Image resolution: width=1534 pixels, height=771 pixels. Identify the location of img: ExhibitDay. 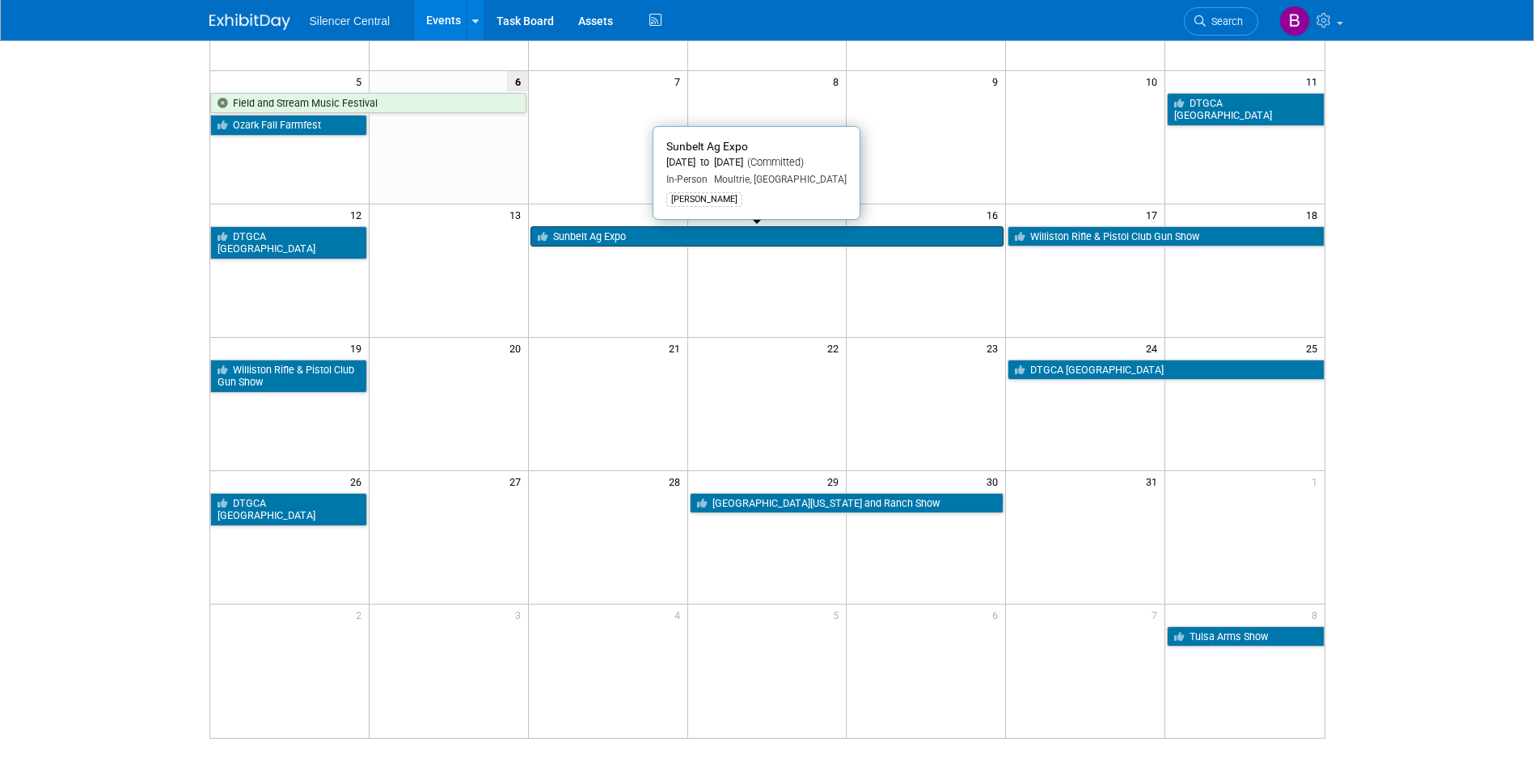
(250, 22).